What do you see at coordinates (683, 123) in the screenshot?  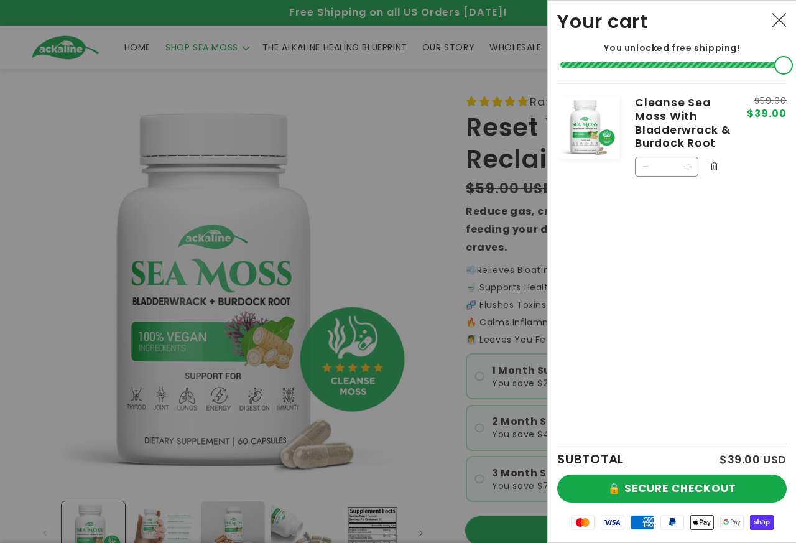 I see `a: Cleanse Sea Moss With Bladderwrack & Burdock Root` at bounding box center [683, 123].